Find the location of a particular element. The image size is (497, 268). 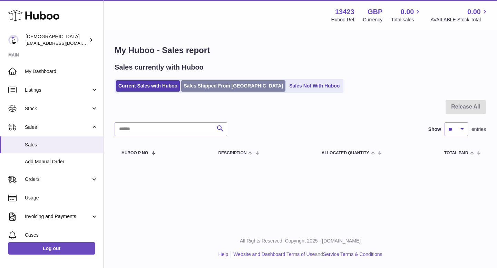

a: 0.00 AVAILABLE Stock Total is located at coordinates (459, 15).